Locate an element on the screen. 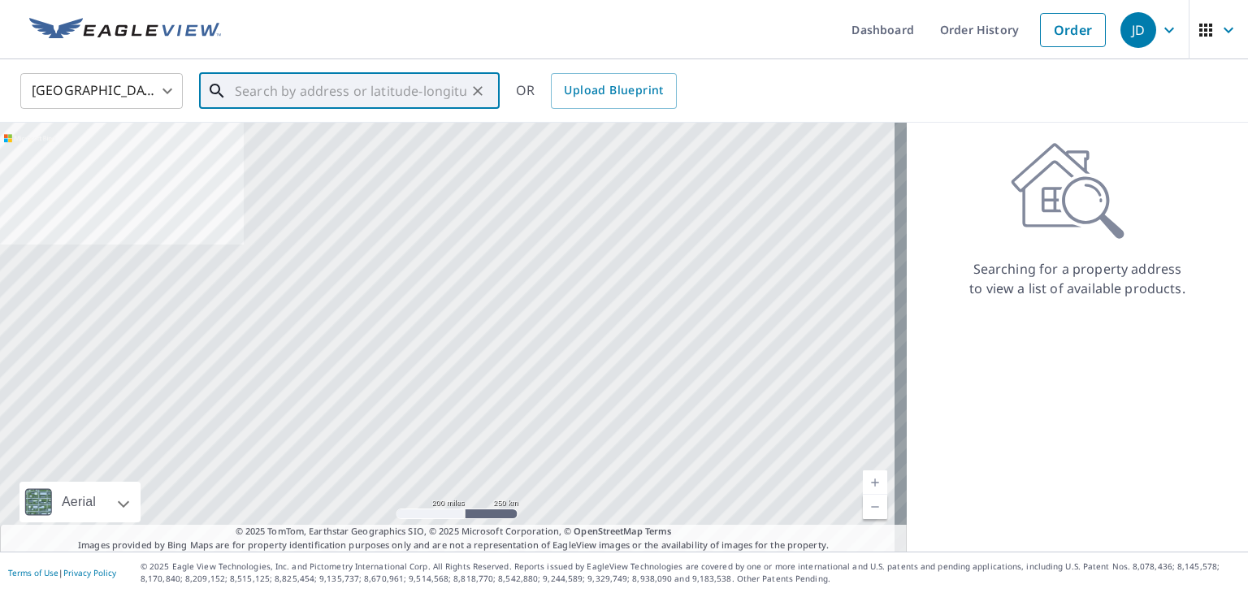  a: OpenStreetMap is located at coordinates (608, 531).